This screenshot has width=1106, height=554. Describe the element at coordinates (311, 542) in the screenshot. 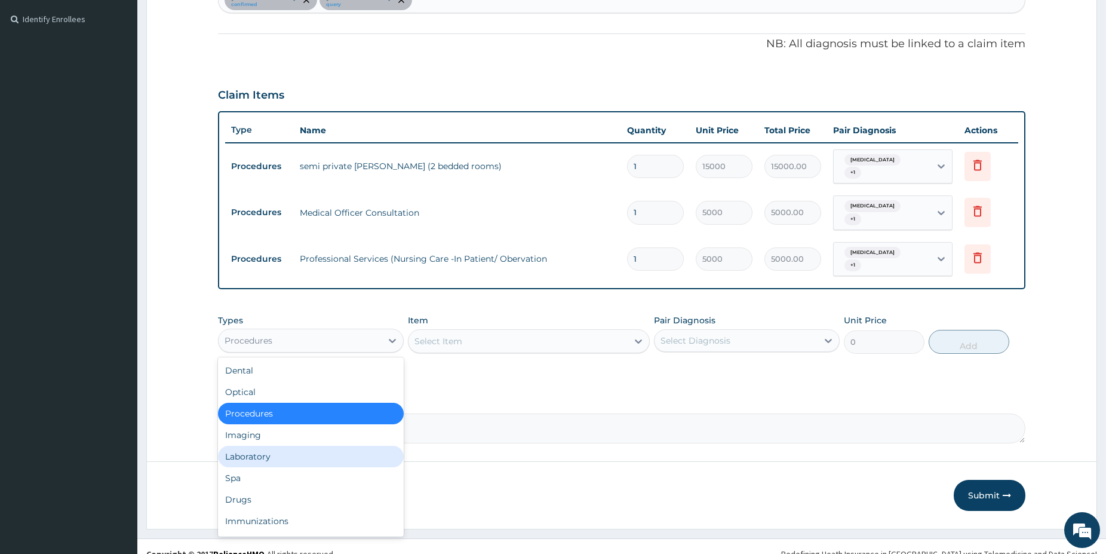

I see `div: Others` at that location.